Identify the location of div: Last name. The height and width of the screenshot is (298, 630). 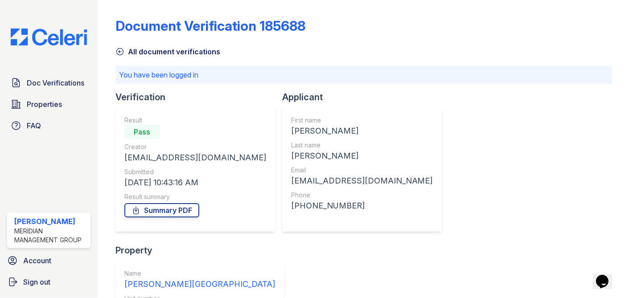
(362, 145).